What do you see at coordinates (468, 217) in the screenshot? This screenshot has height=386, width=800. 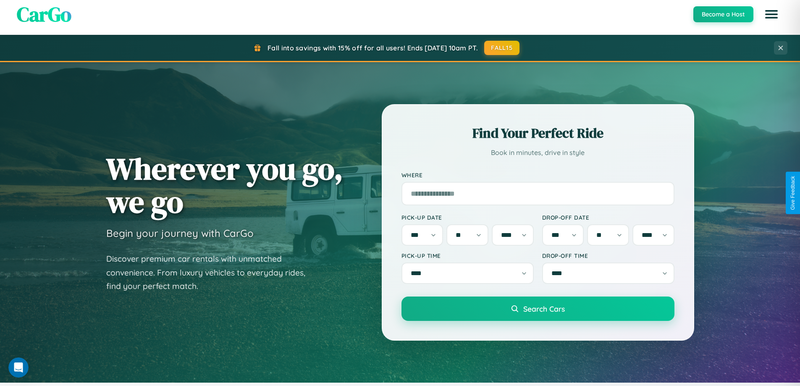 I see `label: Pick-up Date` at bounding box center [468, 217].